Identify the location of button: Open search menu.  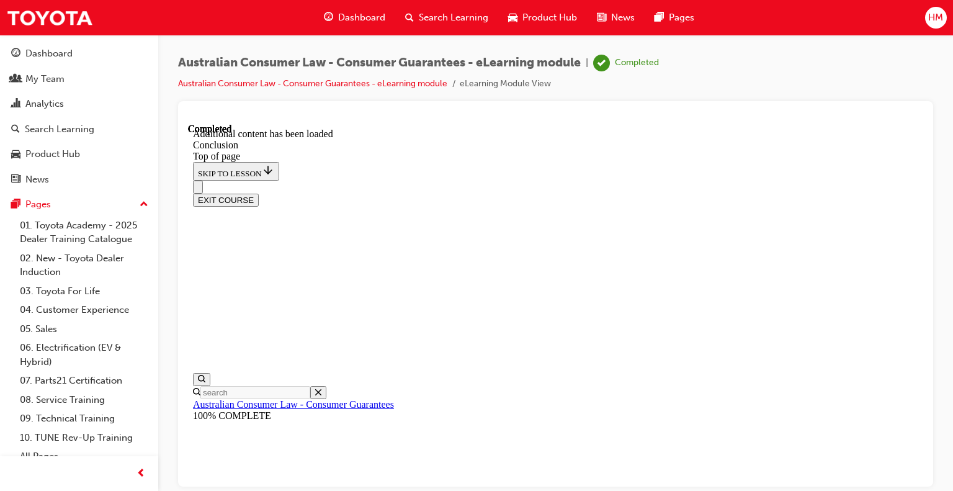
(14, 256).